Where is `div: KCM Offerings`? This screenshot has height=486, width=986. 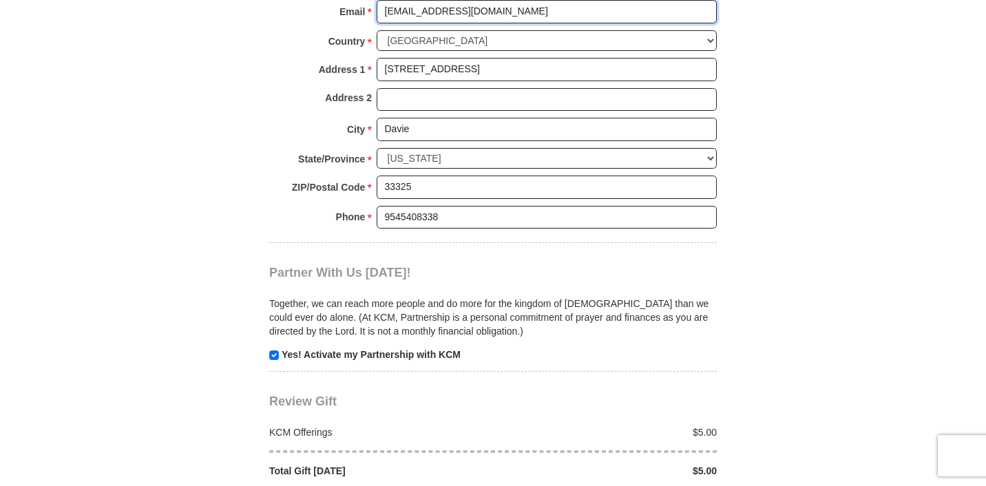
div: KCM Offerings is located at coordinates (378, 432).